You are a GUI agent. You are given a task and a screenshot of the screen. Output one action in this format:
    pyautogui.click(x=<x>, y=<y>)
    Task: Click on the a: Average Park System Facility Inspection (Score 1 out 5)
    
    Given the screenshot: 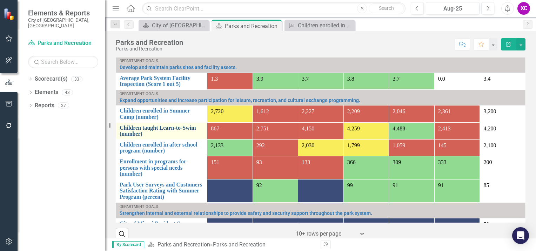 What is the action you would take?
    pyautogui.click(x=161, y=81)
    